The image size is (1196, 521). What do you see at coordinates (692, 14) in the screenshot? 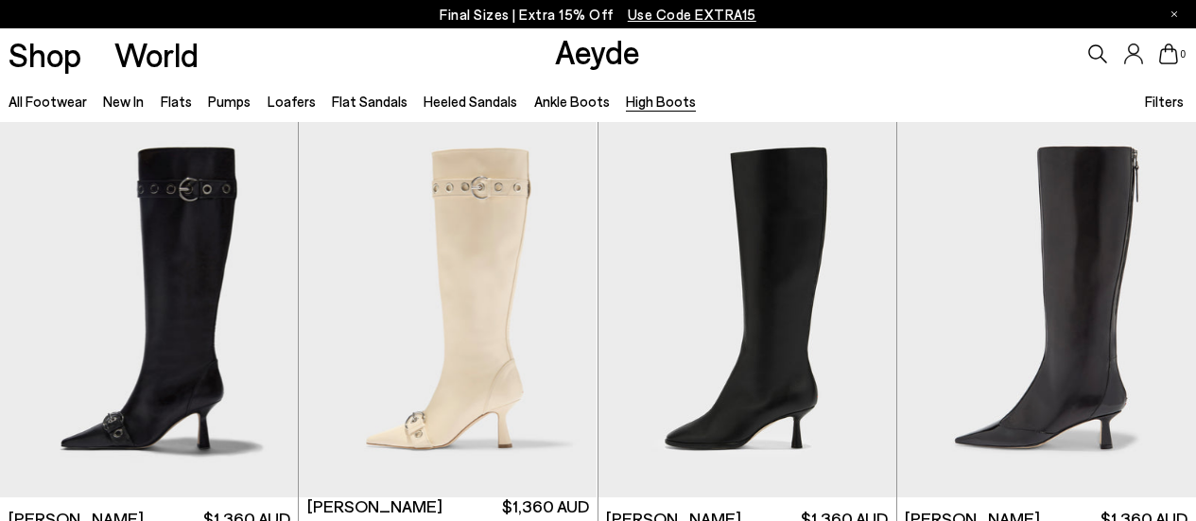
I see `span: Navigate to /collections/ss25-final-sizes` at bounding box center [692, 14].